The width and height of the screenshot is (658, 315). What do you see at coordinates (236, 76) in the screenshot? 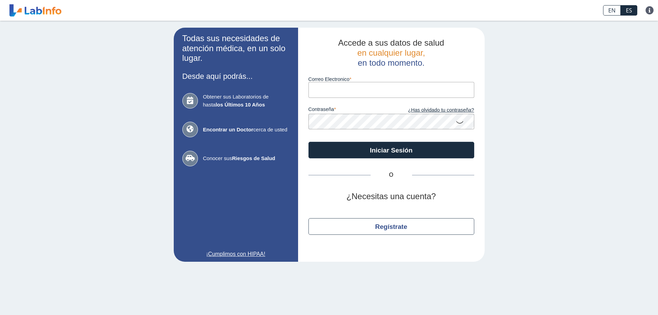
I see `h3: Desde aquí podrás...` at bounding box center [236, 76].